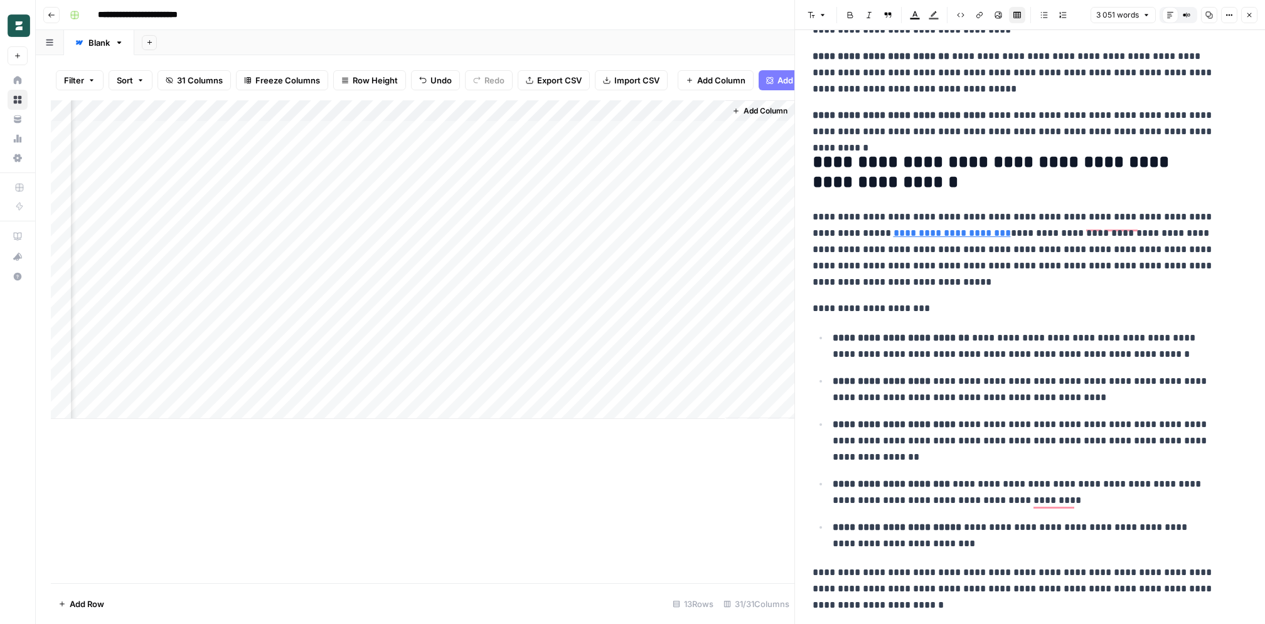 This screenshot has width=1265, height=624. Describe the element at coordinates (282, 80) in the screenshot. I see `button: Freeze Columns` at that location.